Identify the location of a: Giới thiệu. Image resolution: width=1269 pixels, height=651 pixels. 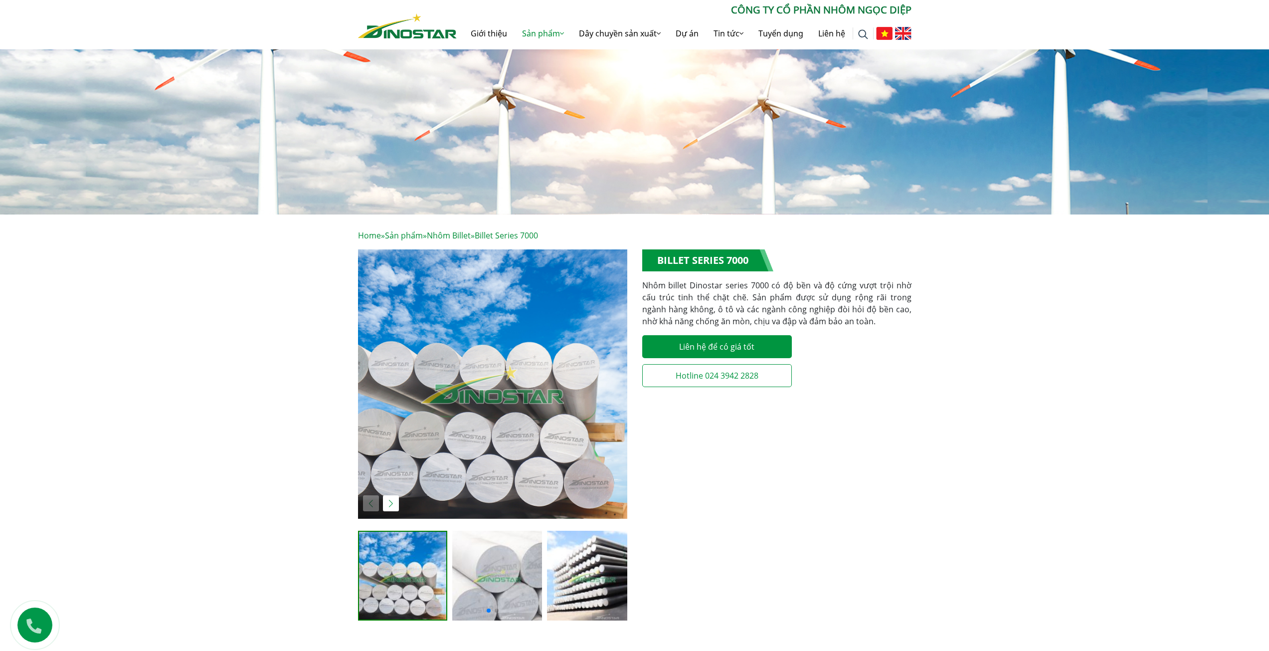
(489, 33).